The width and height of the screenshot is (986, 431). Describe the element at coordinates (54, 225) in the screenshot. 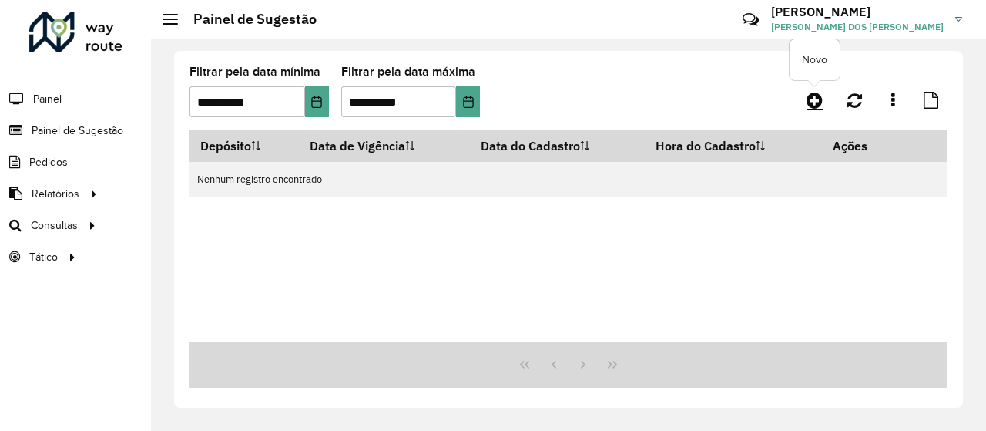

I see `span: Consultas` at that location.